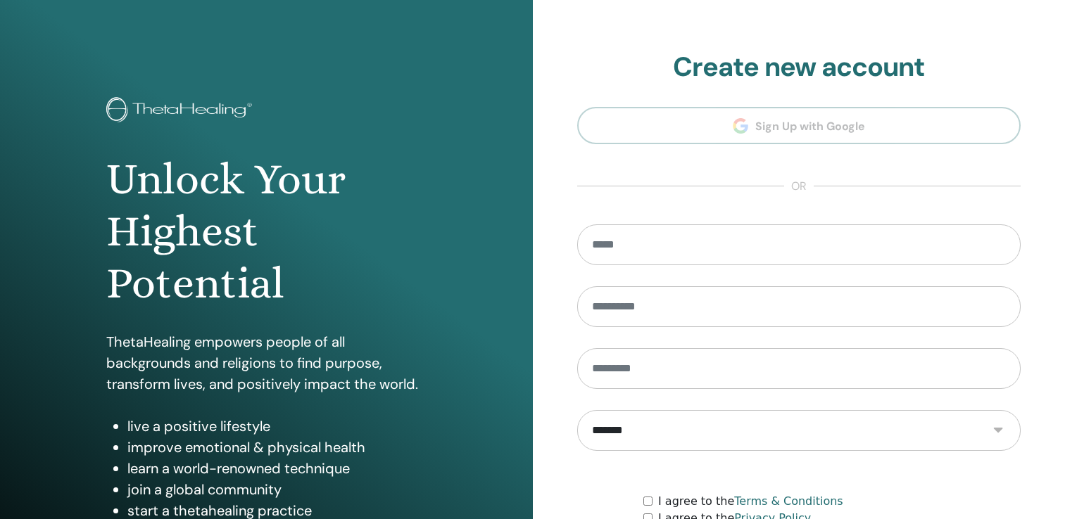 The height and width of the screenshot is (519, 1065). What do you see at coordinates (277, 469) in the screenshot?
I see `li: learn a world-renowned technique` at bounding box center [277, 469].